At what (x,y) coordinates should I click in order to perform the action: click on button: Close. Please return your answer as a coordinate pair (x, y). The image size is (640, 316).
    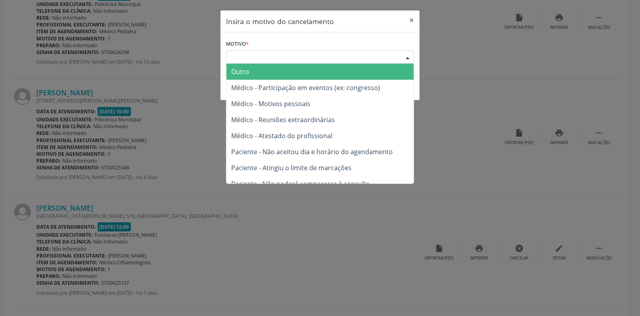
    Looking at the image, I should click on (412, 20).